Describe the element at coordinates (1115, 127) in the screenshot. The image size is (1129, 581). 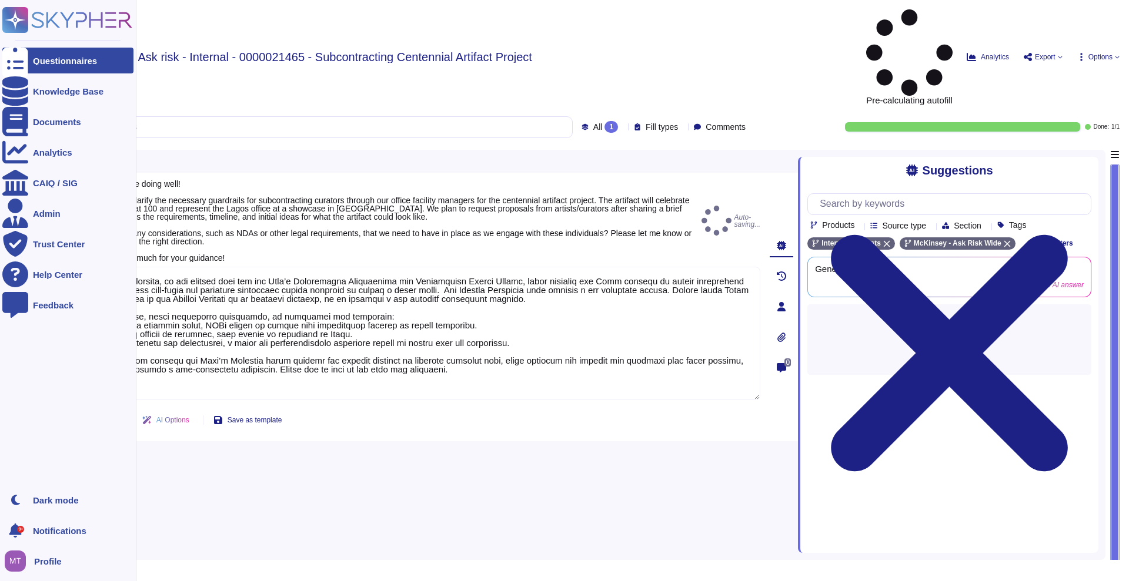
I see `span: 1 / 1` at that location.